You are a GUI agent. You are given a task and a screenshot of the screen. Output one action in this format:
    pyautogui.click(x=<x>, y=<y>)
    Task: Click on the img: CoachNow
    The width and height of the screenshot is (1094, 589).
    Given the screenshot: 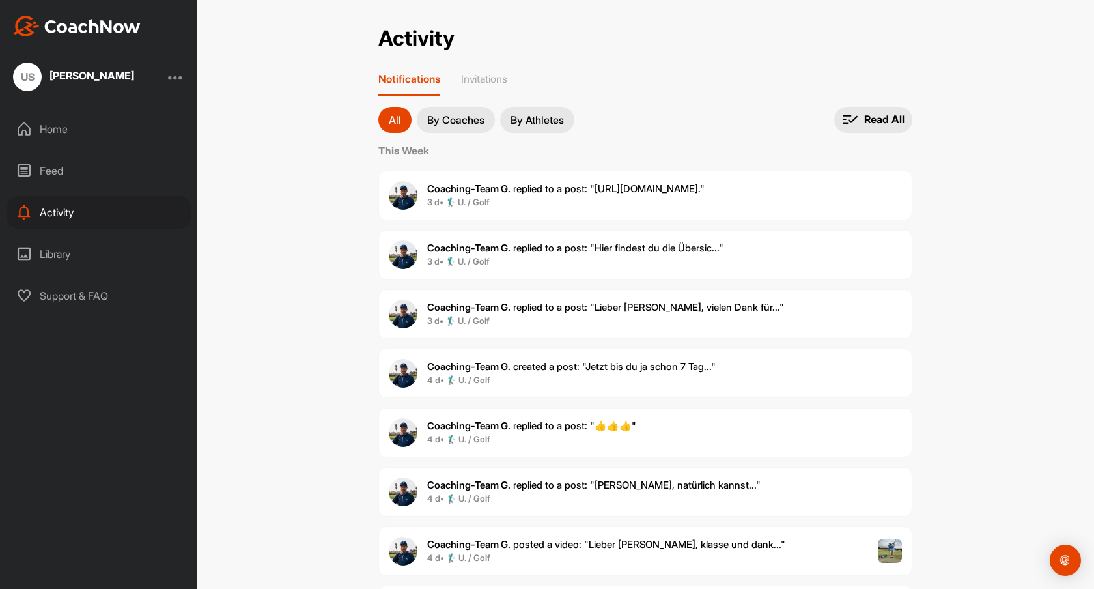 What is the action you would take?
    pyautogui.click(x=77, y=26)
    